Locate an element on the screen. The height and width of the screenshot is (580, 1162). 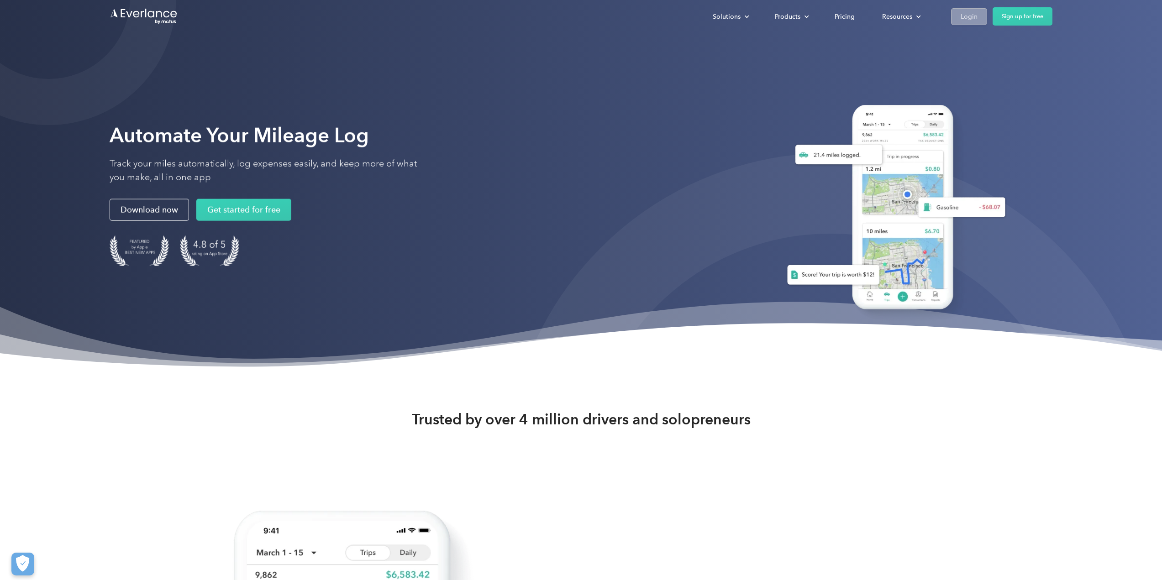
a: Go to homepage is located at coordinates (144, 16).